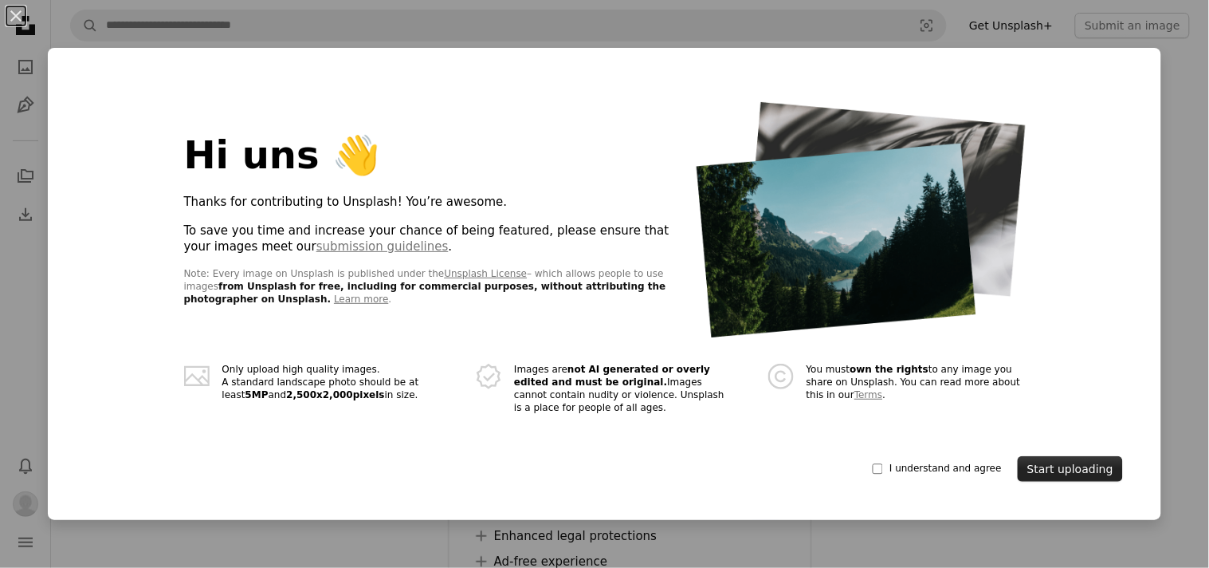 This screenshot has height=568, width=1209. I want to click on p: To save you time and increase your chance of being featured, please ensure that your images meet ..., so click(431, 239).